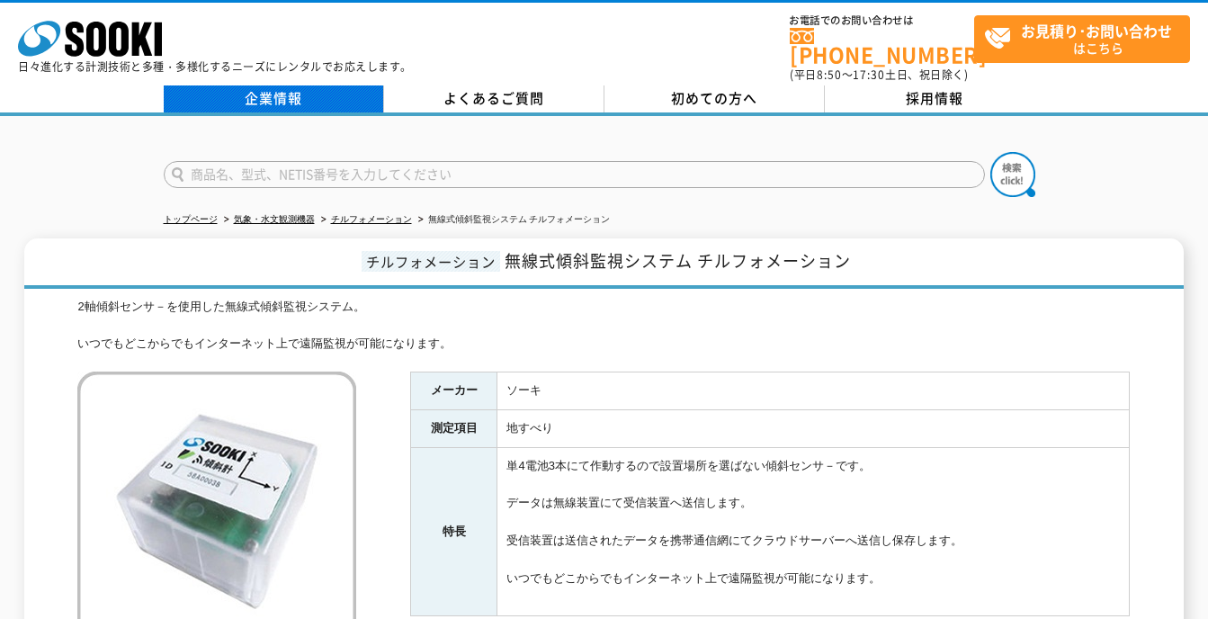 This screenshot has width=1208, height=619. I want to click on a: 初めての方へ, so click(714, 99).